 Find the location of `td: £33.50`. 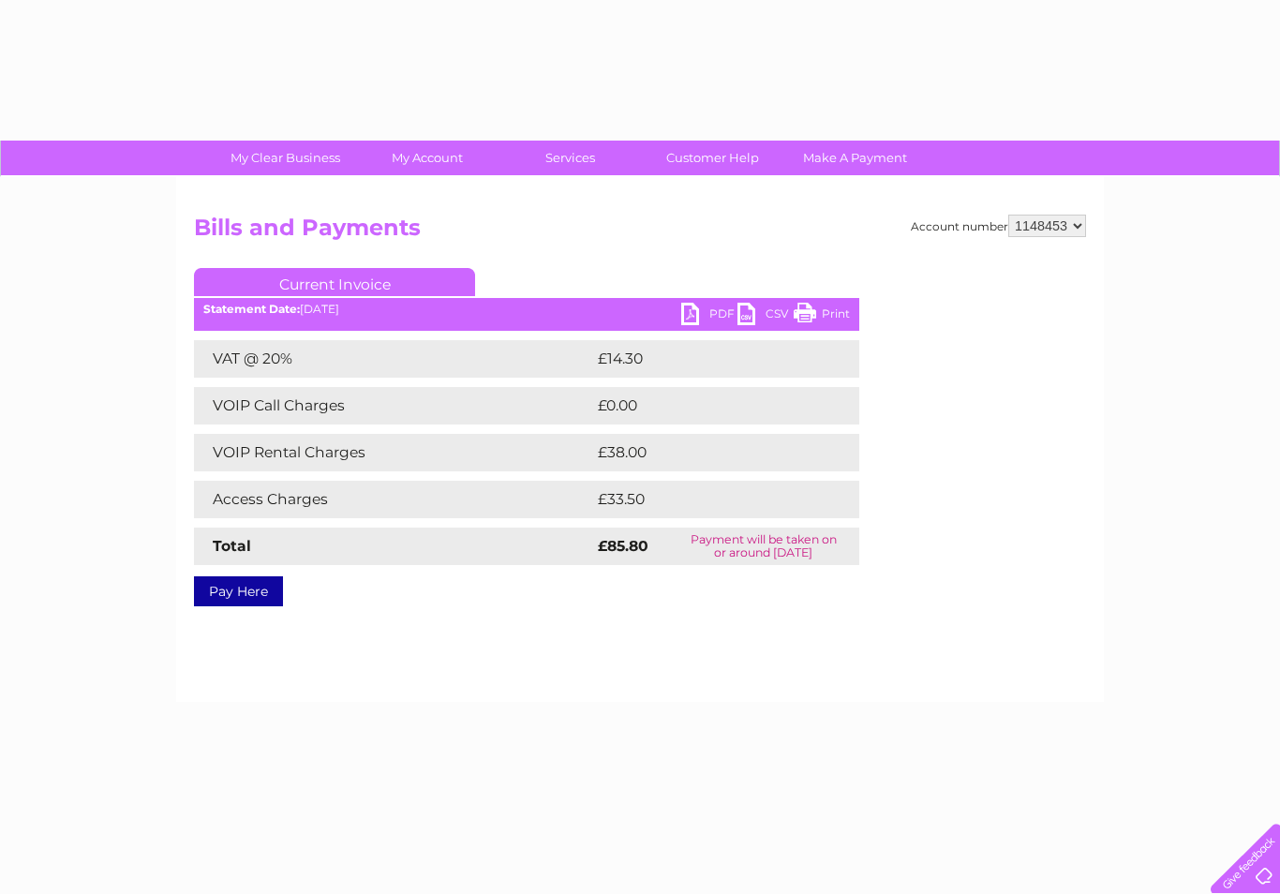

td: £33.50 is located at coordinates (707, 500).